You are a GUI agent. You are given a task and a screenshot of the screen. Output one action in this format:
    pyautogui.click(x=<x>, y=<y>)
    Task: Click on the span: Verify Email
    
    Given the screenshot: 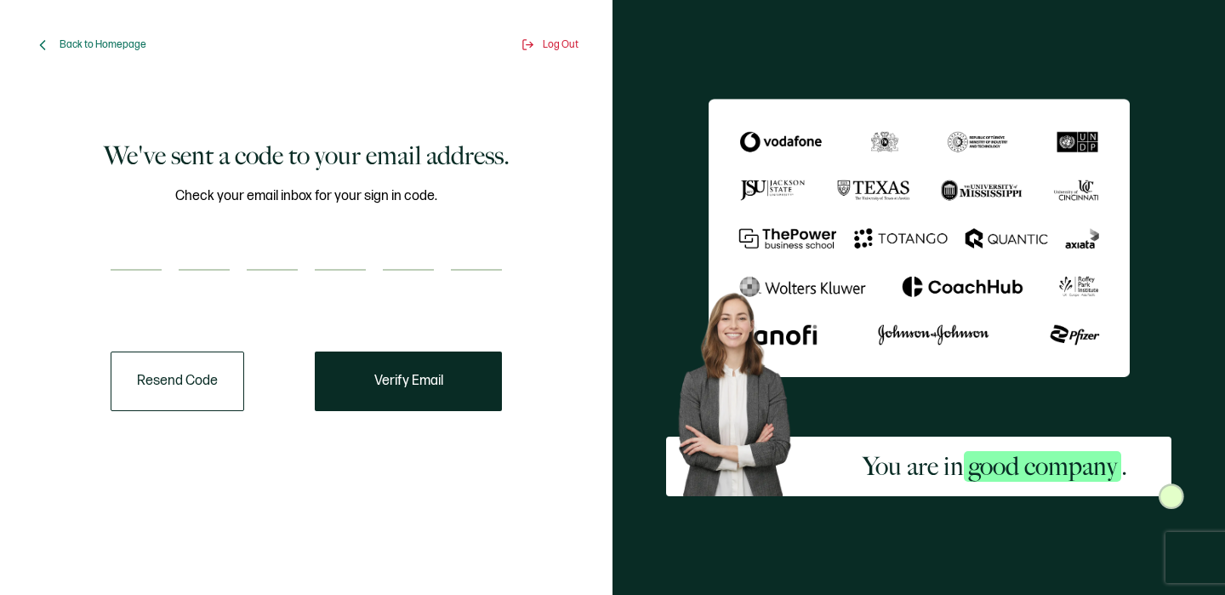 What is the action you would take?
    pyautogui.click(x=408, y=381)
    